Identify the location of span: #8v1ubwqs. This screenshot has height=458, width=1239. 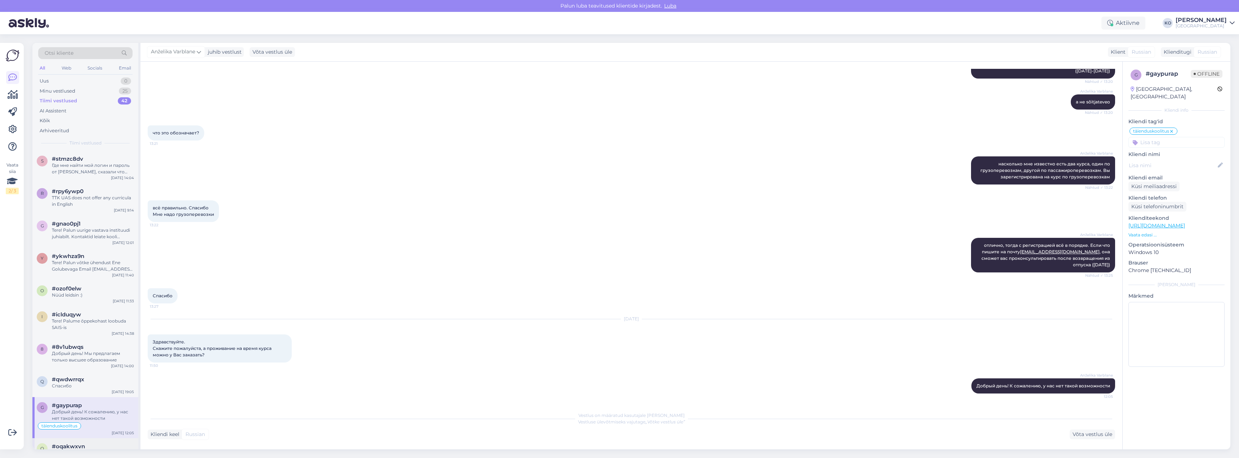
(68, 347).